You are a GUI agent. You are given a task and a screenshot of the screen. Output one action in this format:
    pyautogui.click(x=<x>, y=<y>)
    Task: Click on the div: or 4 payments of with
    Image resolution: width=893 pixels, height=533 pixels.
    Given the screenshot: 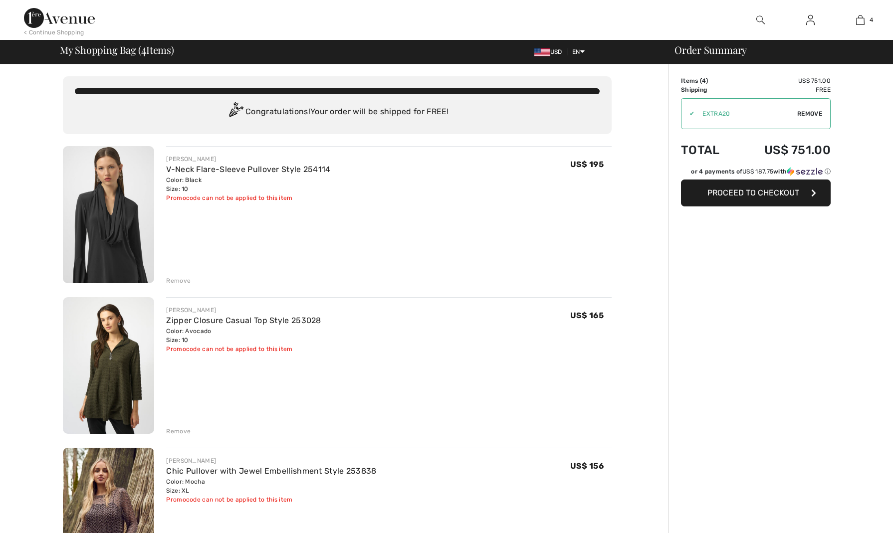 What is the action you would take?
    pyautogui.click(x=761, y=172)
    